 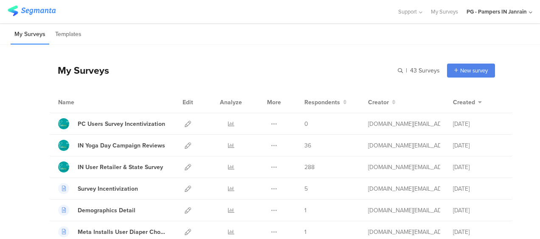 I want to click on img: segmanta logo, so click(x=31, y=11).